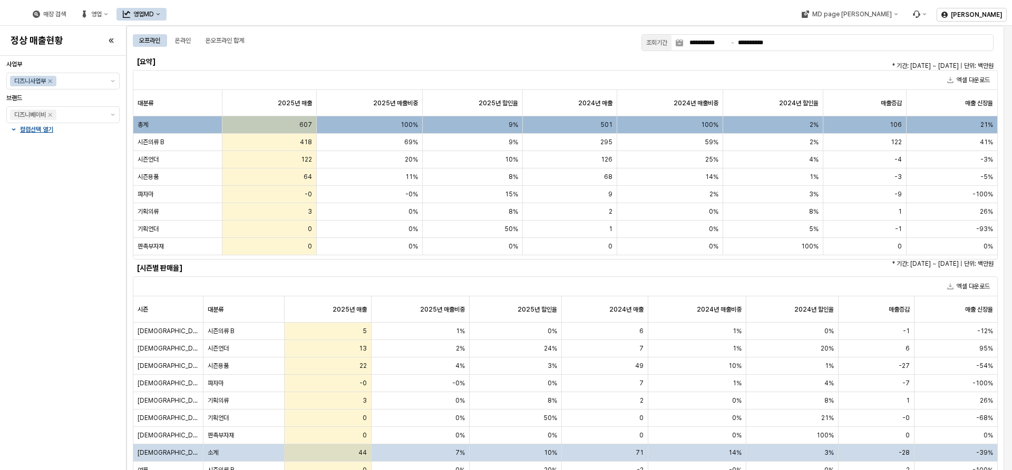 This screenshot has width=1012, height=470. Describe the element at coordinates (365, 331) in the screenshot. I see `span: 5` at that location.